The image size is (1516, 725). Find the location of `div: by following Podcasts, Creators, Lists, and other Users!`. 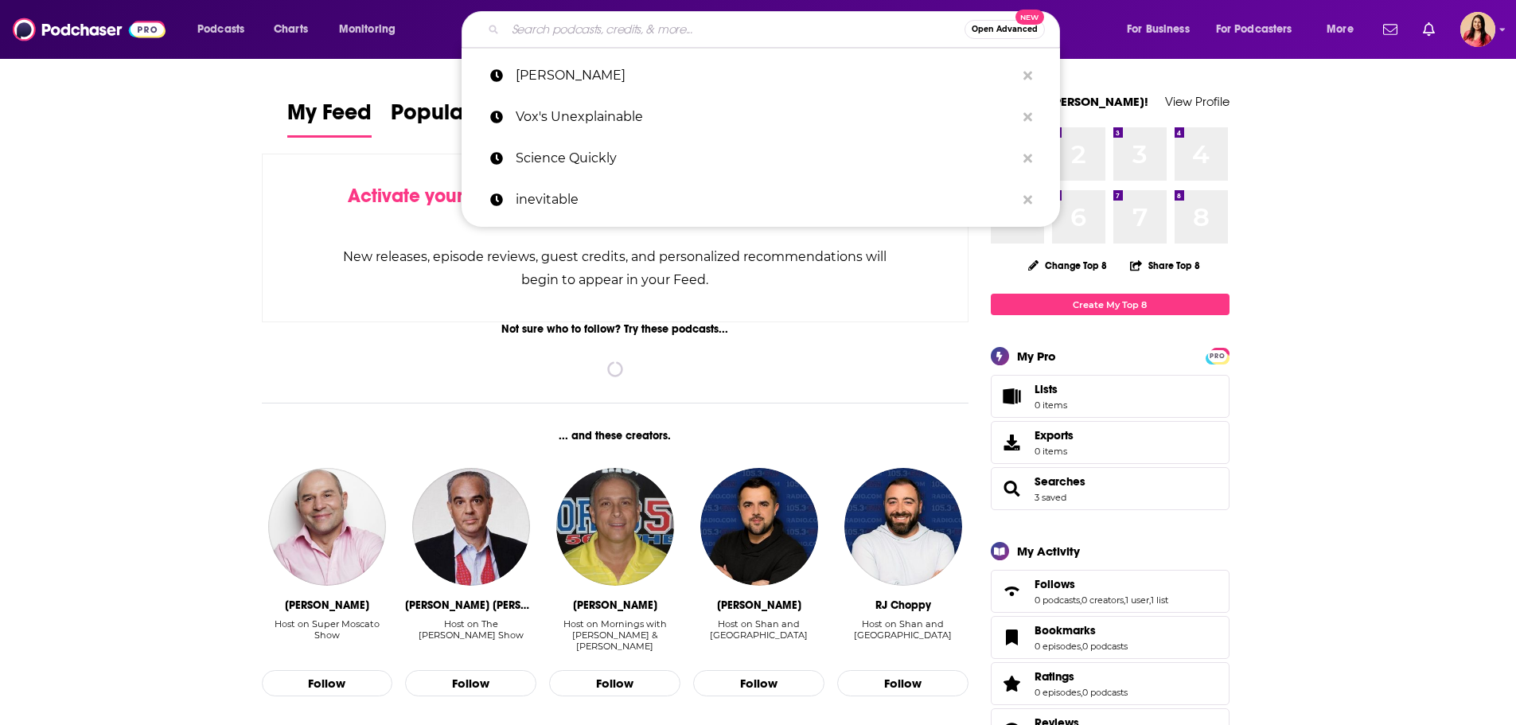

div: by following Podcasts, Creators, Lists, and other Users! is located at coordinates (615, 208).